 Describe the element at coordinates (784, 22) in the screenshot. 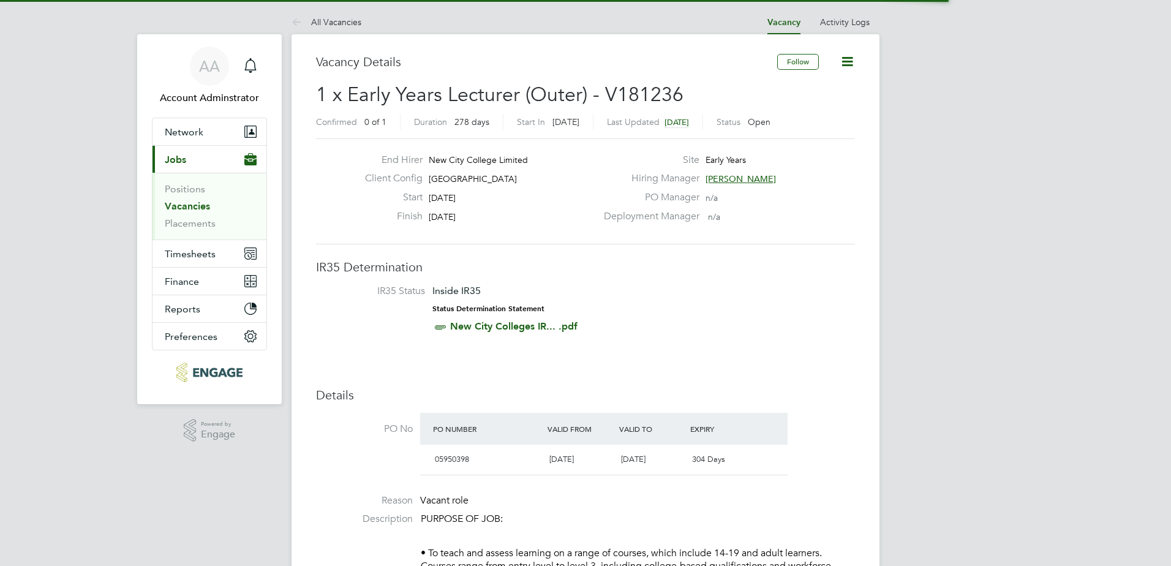

I see `a: Vacancy` at that location.